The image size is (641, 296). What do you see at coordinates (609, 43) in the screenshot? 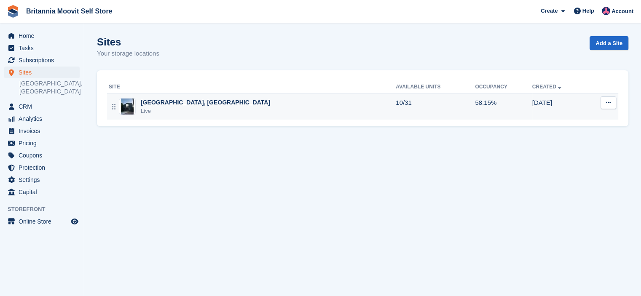
I see `a: Add a Site` at bounding box center [609, 43].